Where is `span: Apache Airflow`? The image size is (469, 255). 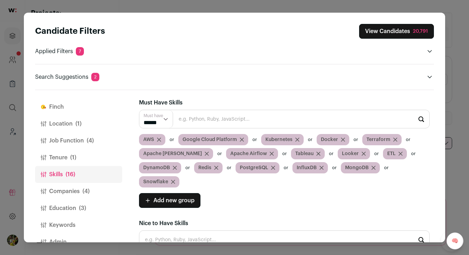 span: Apache Airflow is located at coordinates (249, 153).